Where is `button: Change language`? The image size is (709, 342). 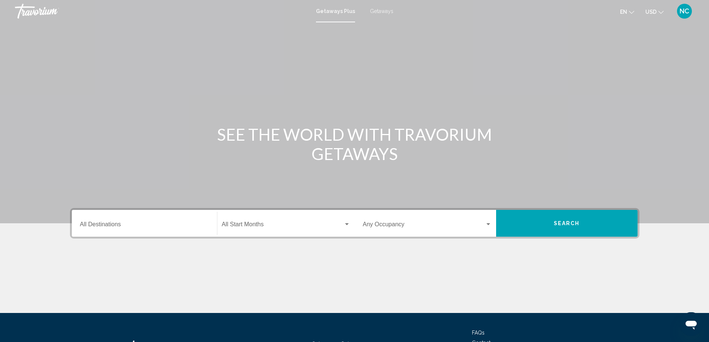 button: Change language is located at coordinates (627, 12).